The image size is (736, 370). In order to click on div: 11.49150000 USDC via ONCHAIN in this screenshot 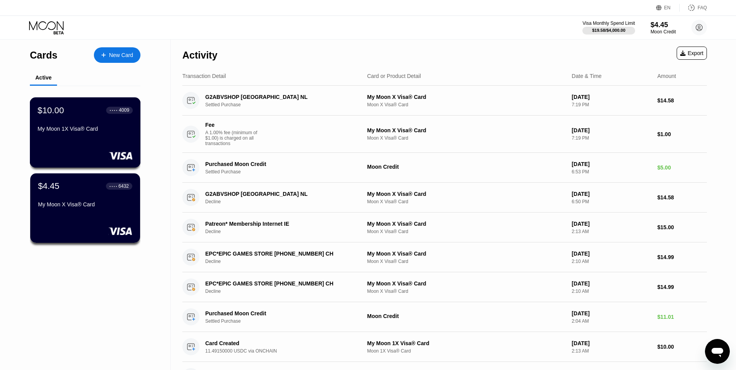, I will do `click(286, 351)`.